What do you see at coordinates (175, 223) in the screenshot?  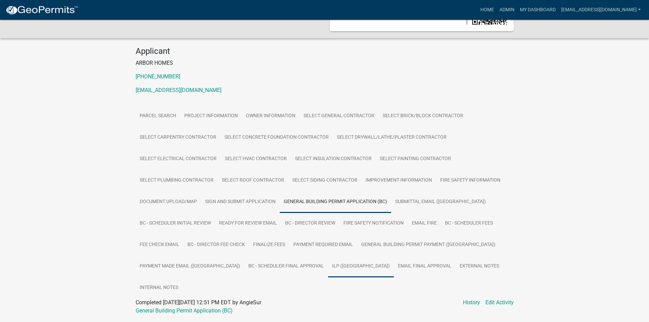 I see `a: BC - Scheduler Initial Review` at bounding box center [175, 223].